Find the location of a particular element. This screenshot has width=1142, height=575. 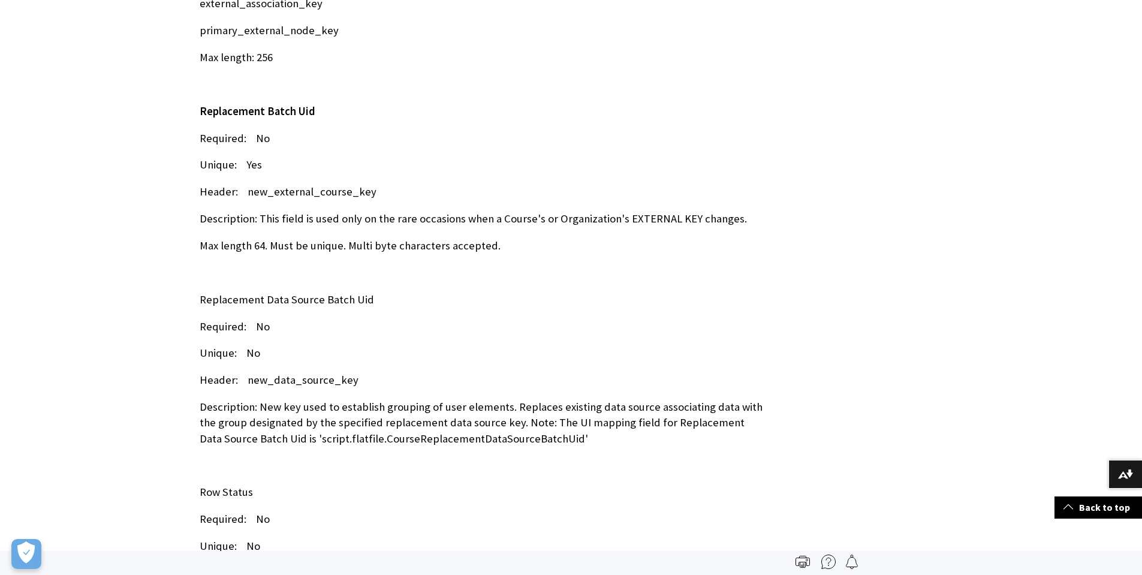

p: Max length 64. Must be unique. Multi byte characters accepted. is located at coordinates (482, 246).